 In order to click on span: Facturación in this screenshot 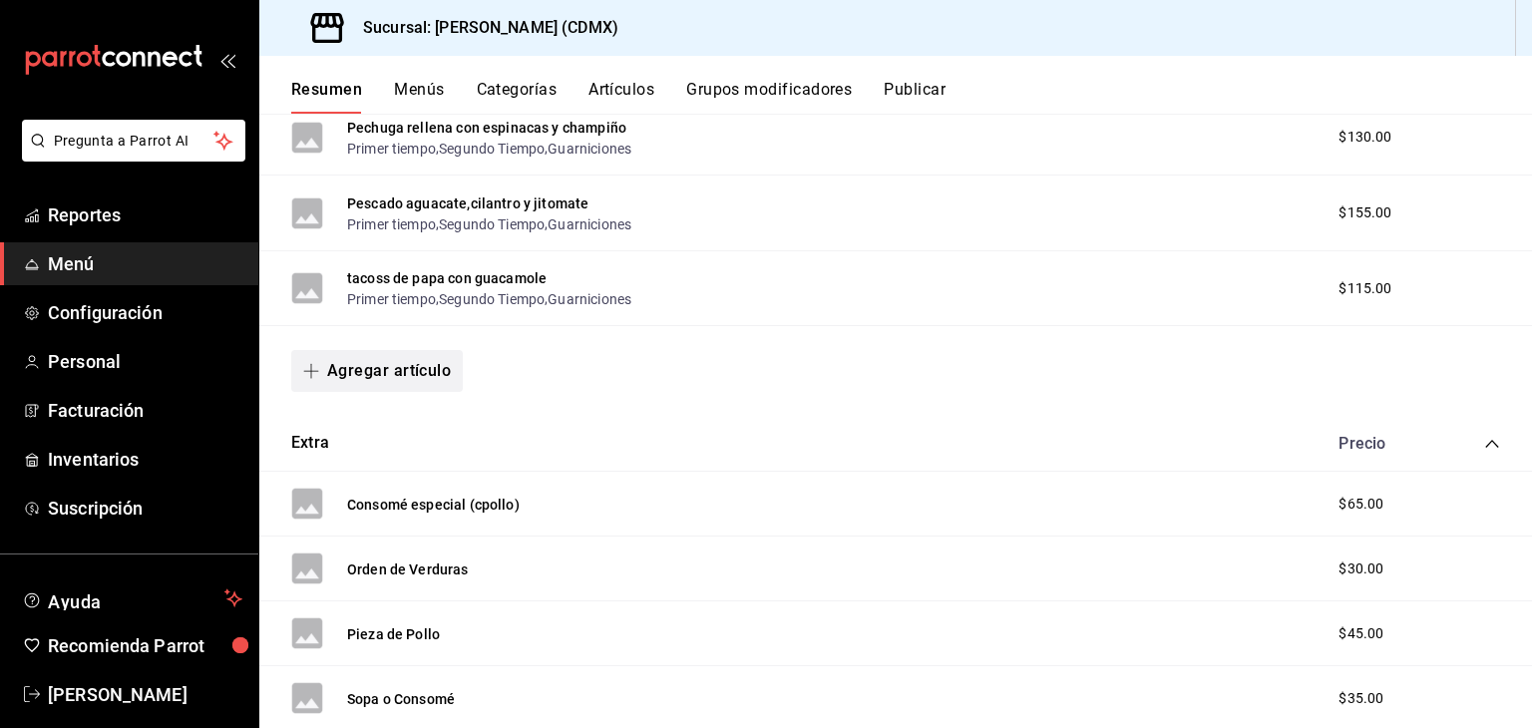, I will do `click(145, 410)`.